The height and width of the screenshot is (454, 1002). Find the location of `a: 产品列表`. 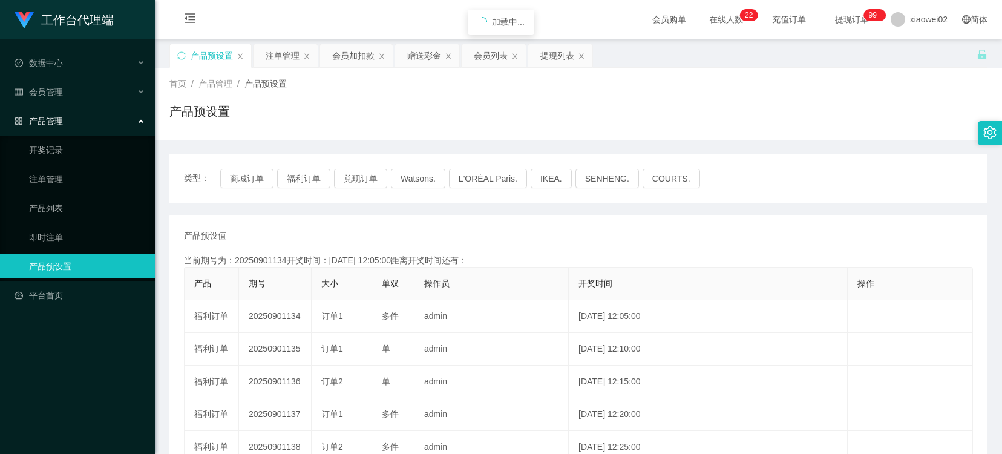

a: 产品列表 is located at coordinates (87, 208).